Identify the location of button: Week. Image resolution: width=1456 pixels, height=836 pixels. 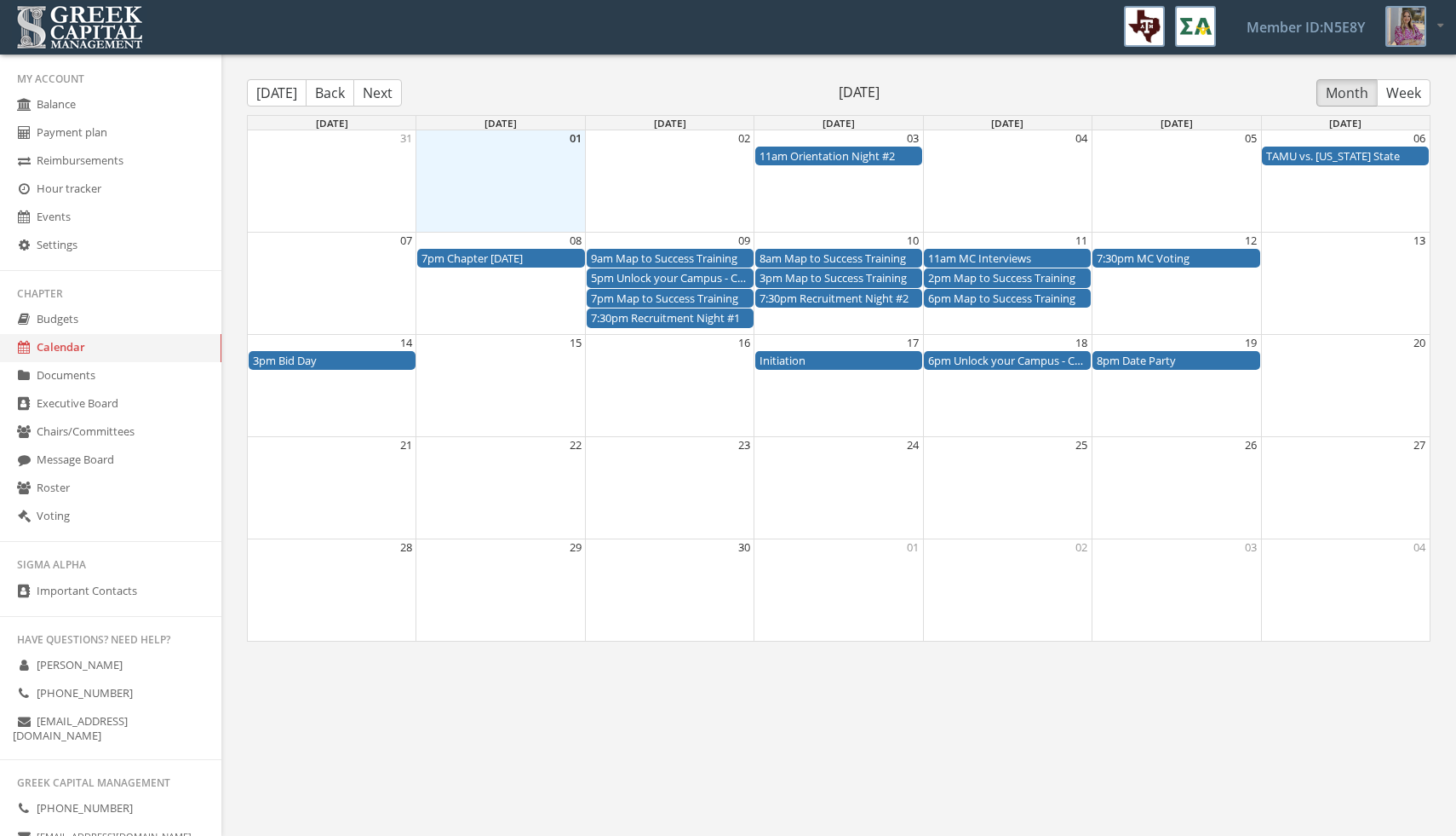
(1403, 93).